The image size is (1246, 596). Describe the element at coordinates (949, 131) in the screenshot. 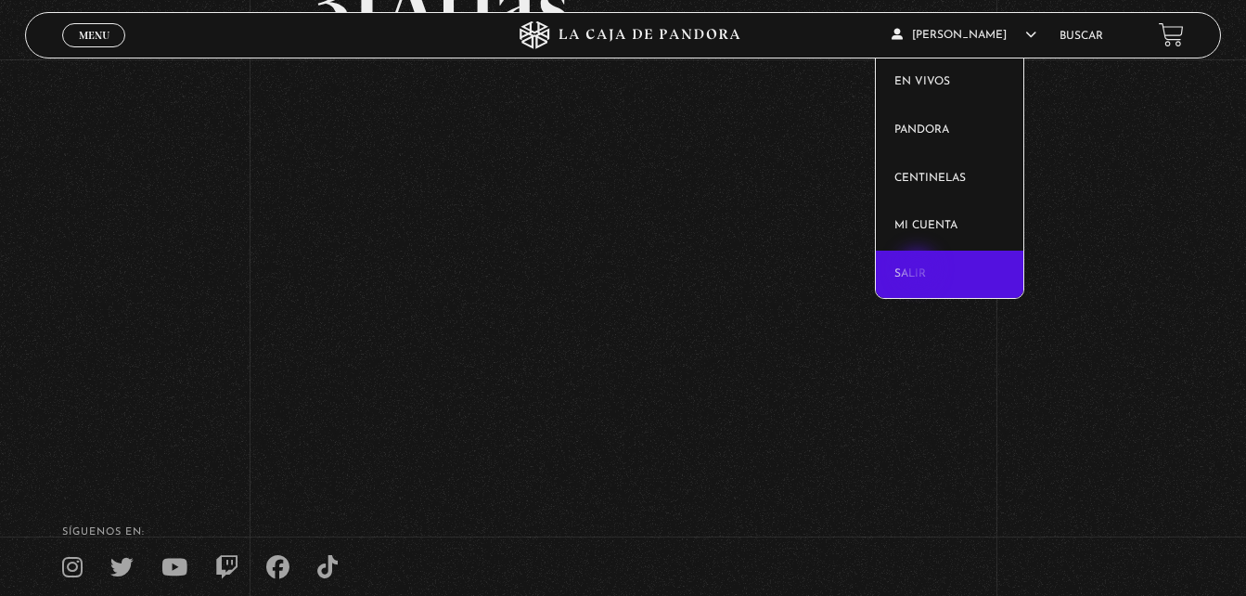

I see `a: Pandora` at that location.